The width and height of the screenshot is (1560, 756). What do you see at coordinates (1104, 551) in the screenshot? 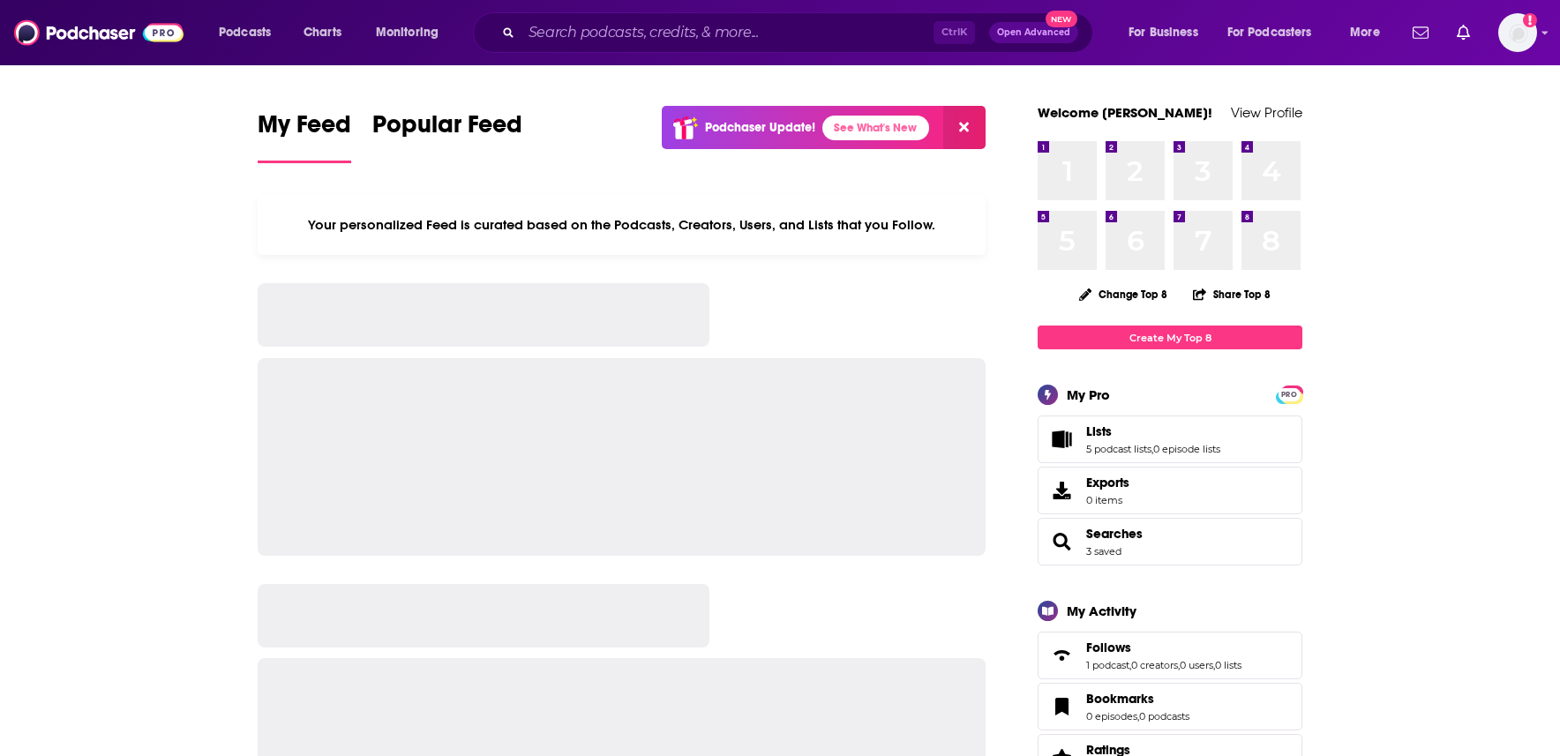
I see `a: 3 saved` at bounding box center [1104, 551].